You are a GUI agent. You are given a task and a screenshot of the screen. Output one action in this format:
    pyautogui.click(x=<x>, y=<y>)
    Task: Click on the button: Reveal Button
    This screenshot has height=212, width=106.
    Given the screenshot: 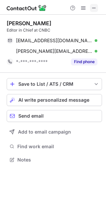 What is the action you would take?
    pyautogui.click(x=84, y=62)
    